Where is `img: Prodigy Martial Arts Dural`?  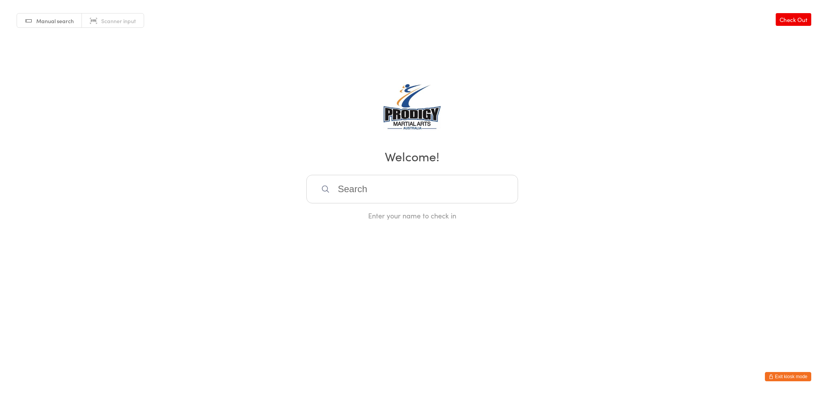 img: Prodigy Martial Arts Dural is located at coordinates (412, 108).